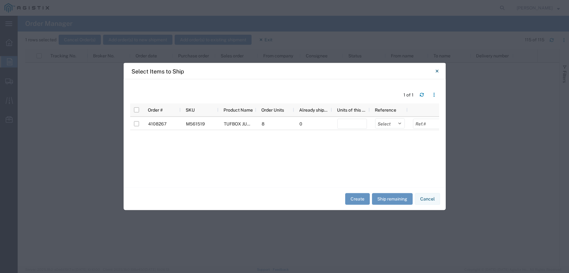 The height and width of the screenshot is (273, 569). Describe the element at coordinates (190, 110) in the screenshot. I see `span: SKU` at that location.